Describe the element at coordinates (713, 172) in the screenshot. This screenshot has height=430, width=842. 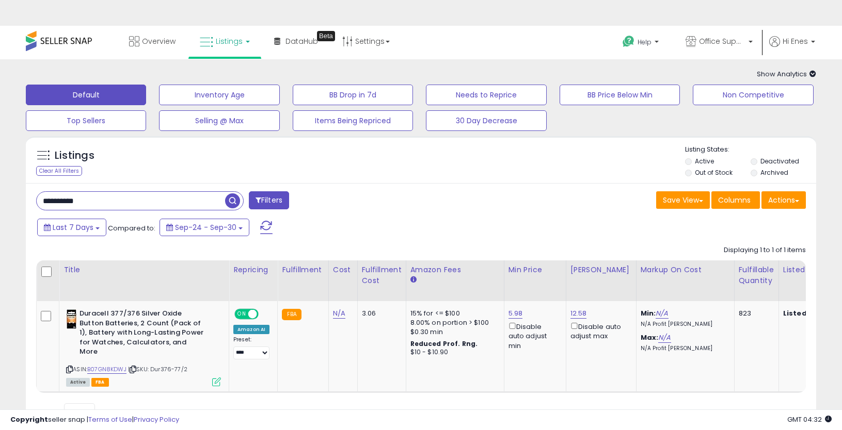
I see `label: Out of Stock` at that location.